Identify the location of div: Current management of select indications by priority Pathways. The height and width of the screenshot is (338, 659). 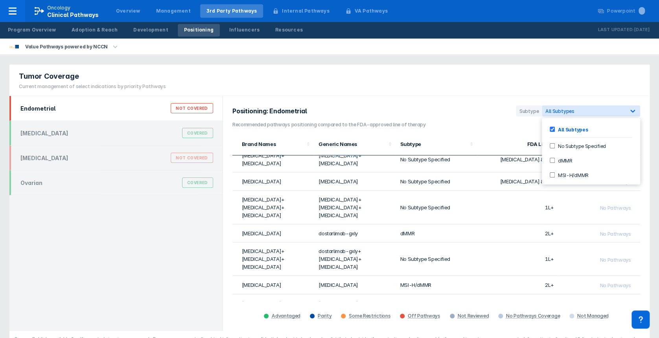
(92, 86).